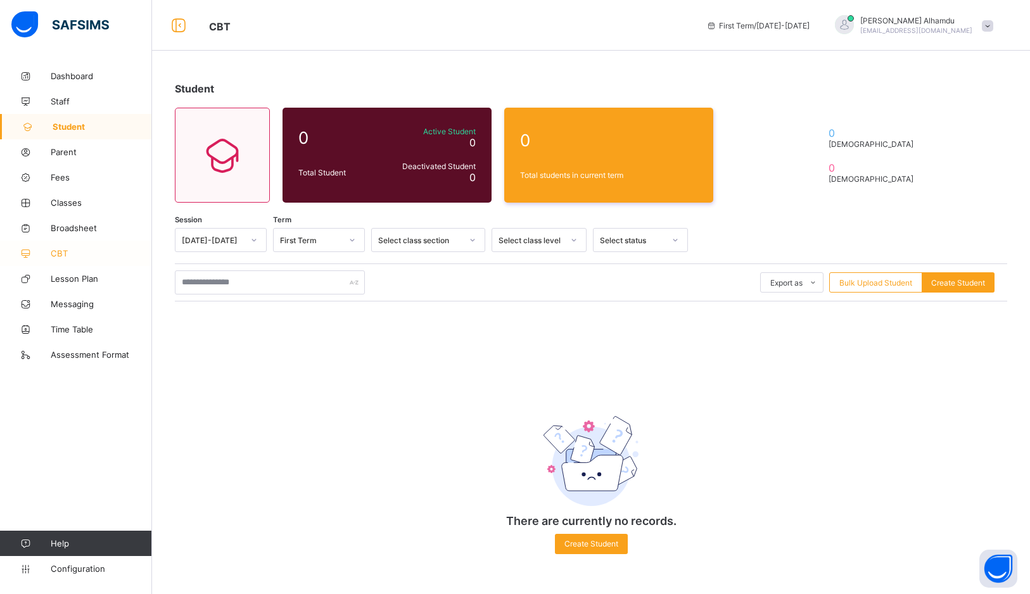  What do you see at coordinates (101, 76) in the screenshot?
I see `span: Dashboard` at bounding box center [101, 76].